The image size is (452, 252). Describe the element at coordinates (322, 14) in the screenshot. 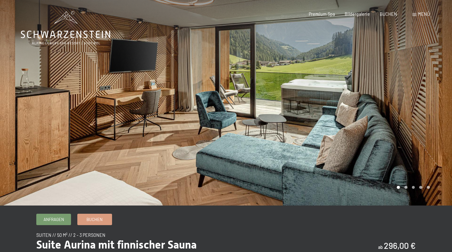

I see `span: Premium Spa` at that location.